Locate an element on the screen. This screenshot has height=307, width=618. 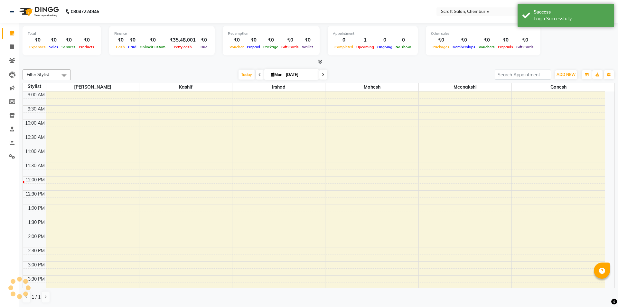
span: Completed is located at coordinates (344, 47).